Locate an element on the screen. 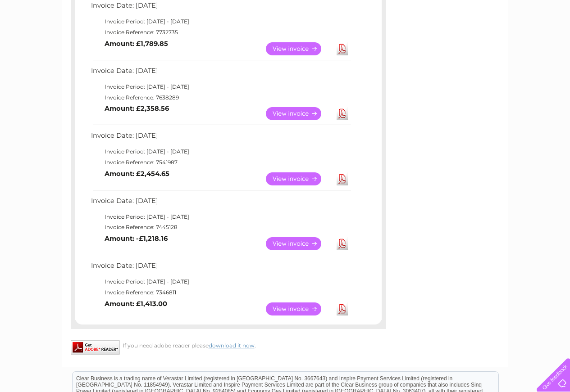  a: Blog is located at coordinates (497, 41).